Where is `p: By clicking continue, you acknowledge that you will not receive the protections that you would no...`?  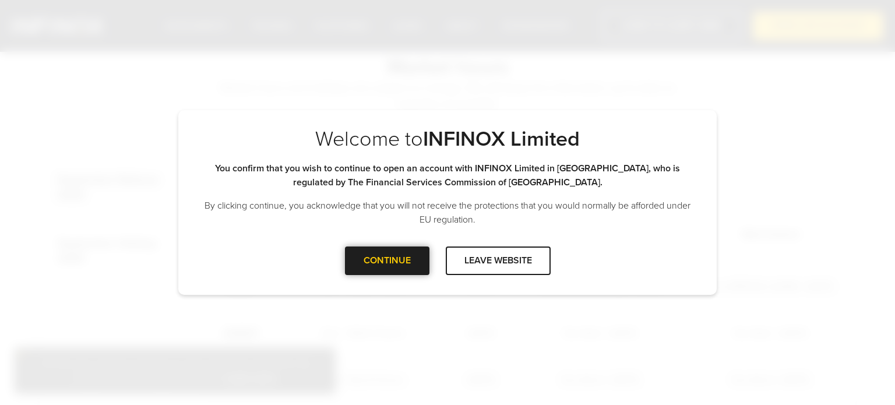 p: By clicking continue, you acknowledge that you will not receive the protections that you would no... is located at coordinates (447, 213).